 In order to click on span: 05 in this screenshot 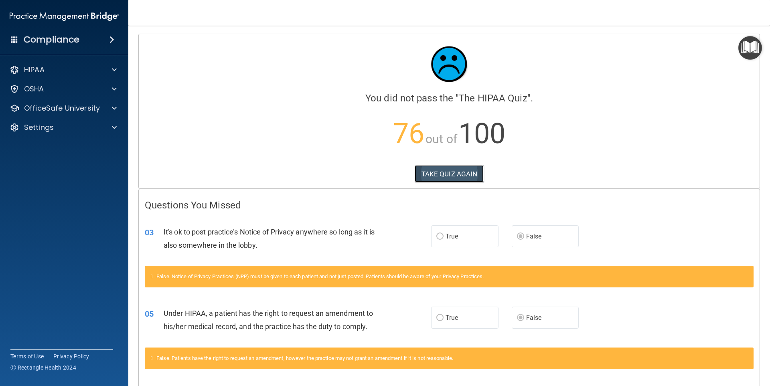, I will do `click(149, 314)`.